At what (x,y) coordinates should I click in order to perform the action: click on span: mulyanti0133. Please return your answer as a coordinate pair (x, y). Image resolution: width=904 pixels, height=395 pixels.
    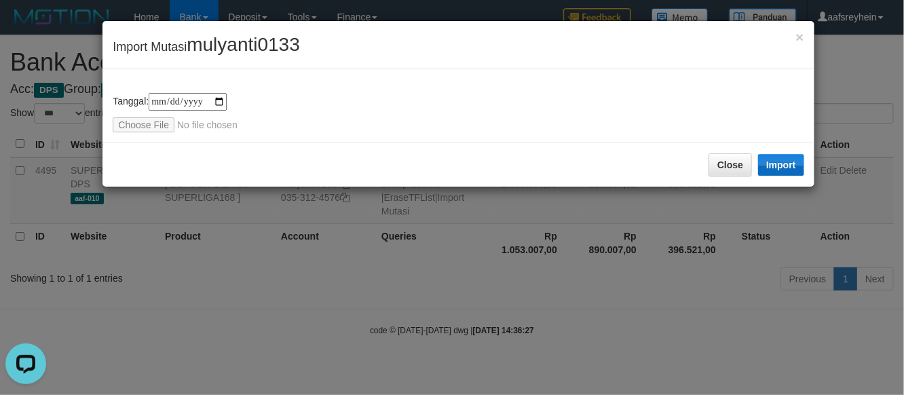
    Looking at the image, I should click on (243, 44).